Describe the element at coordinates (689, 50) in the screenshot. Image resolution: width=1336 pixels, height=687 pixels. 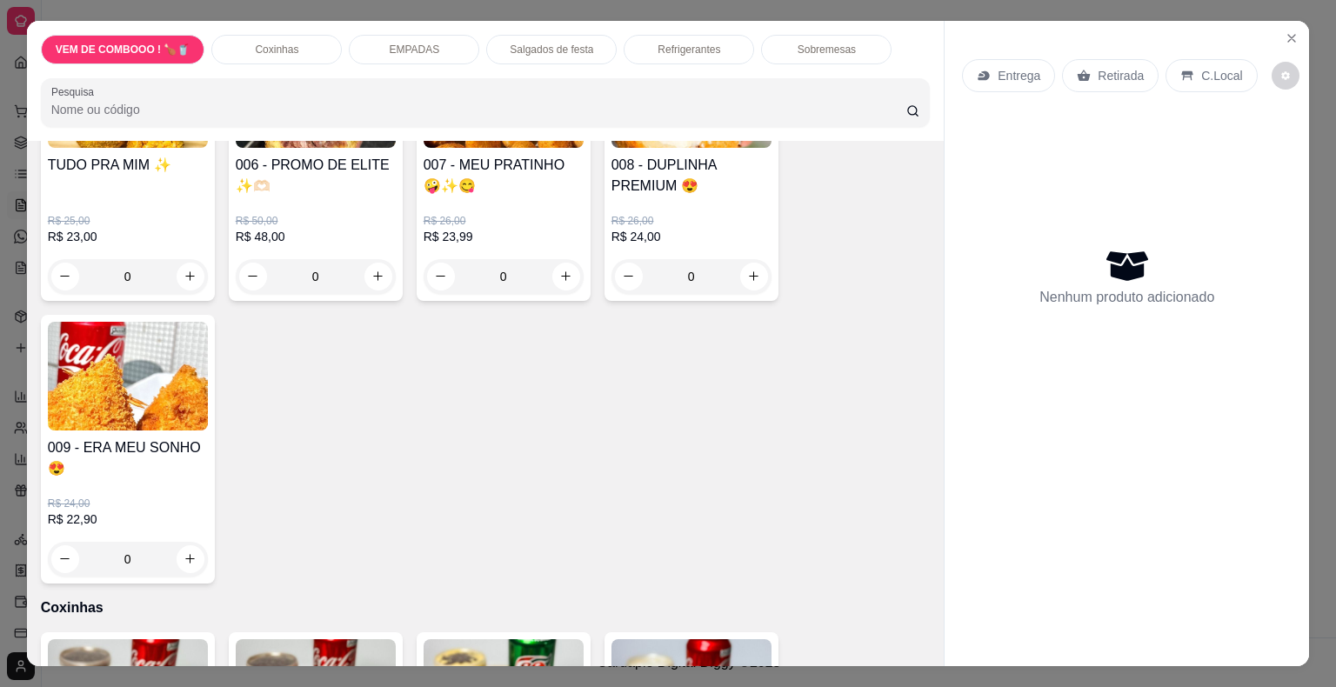
I see `p: Refrigerantes` at that location.